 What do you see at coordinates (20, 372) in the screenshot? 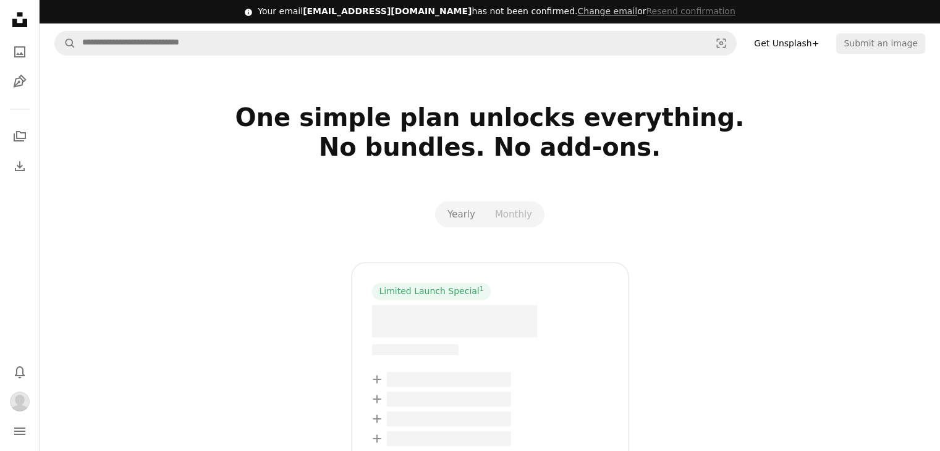
I see `button: Notifications` at bounding box center [20, 372].